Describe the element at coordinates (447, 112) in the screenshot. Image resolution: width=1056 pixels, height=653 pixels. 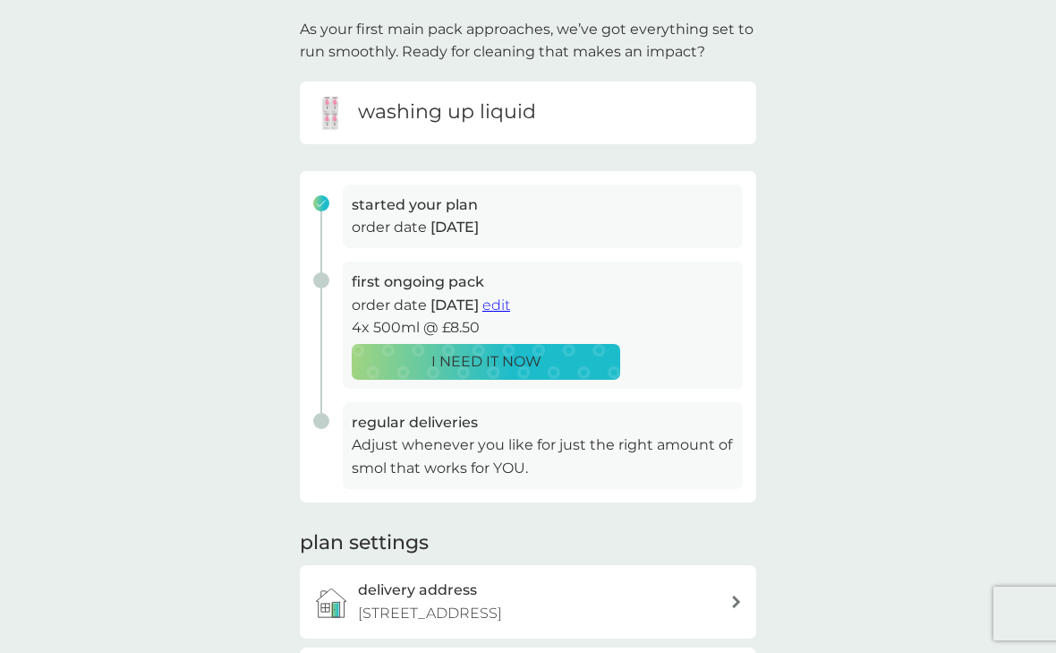
I see `h6: washing up liquid` at that location.